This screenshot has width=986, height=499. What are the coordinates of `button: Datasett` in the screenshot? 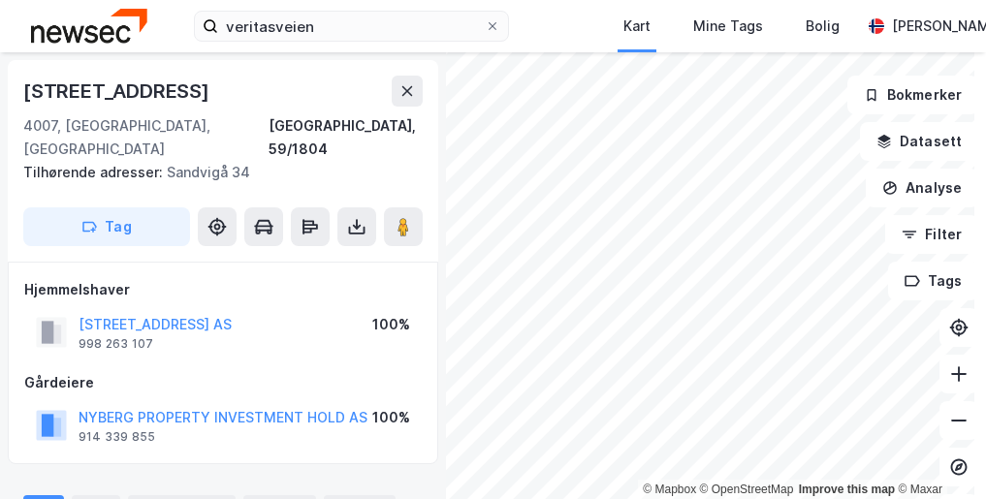 It's located at (919, 141).